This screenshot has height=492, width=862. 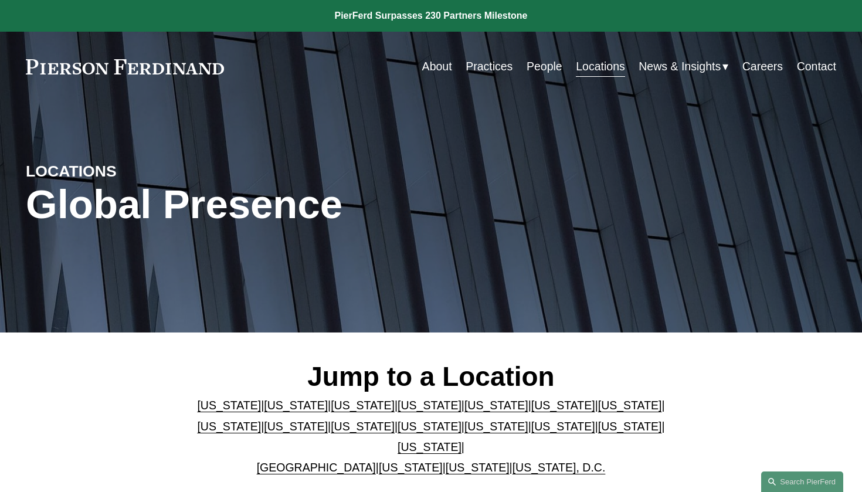 What do you see at coordinates (802, 482) in the screenshot?
I see `a: Search this site` at bounding box center [802, 482].